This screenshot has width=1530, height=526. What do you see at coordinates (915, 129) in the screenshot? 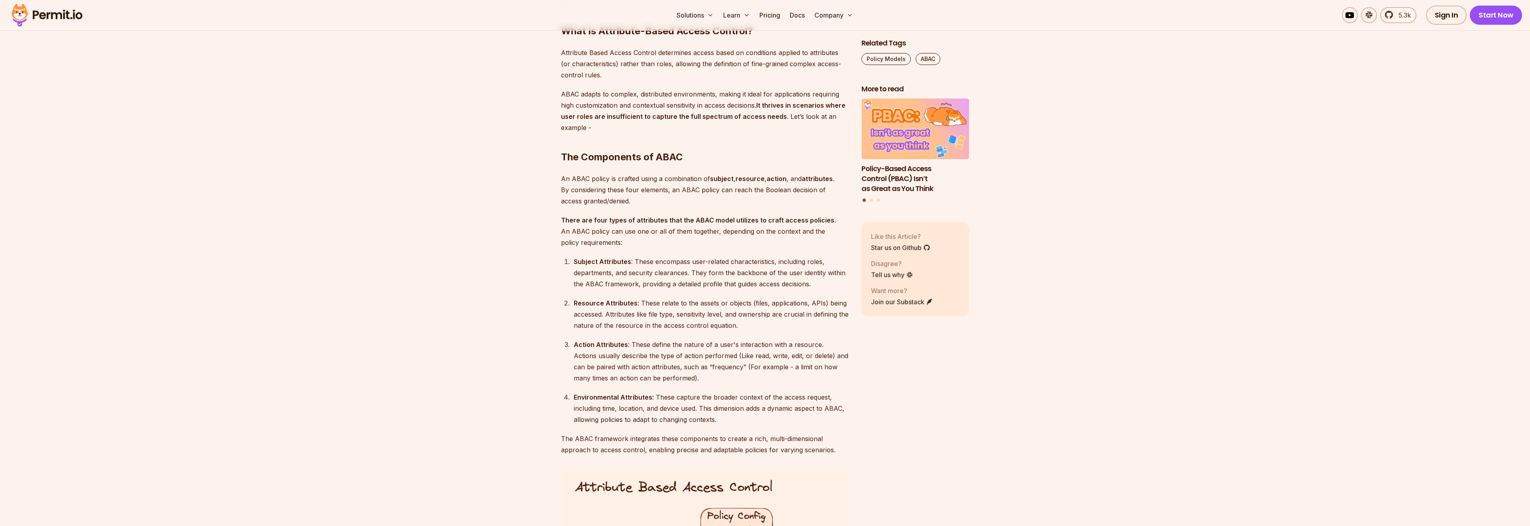
I see `img: Policy-Based Access Control (PBAC) Isn’t as Great as You Think` at bounding box center [915, 129].